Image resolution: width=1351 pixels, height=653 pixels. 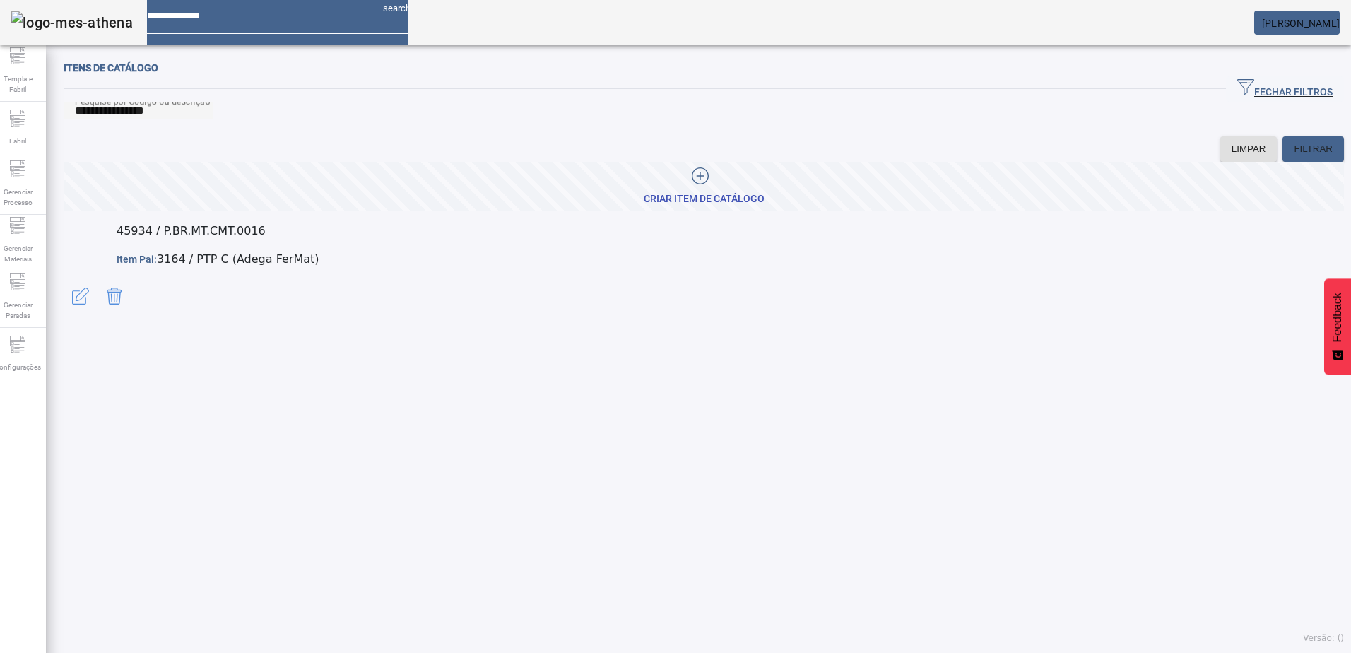 What do you see at coordinates (1313, 149) in the screenshot?
I see `span: FILTRAR` at bounding box center [1313, 149].